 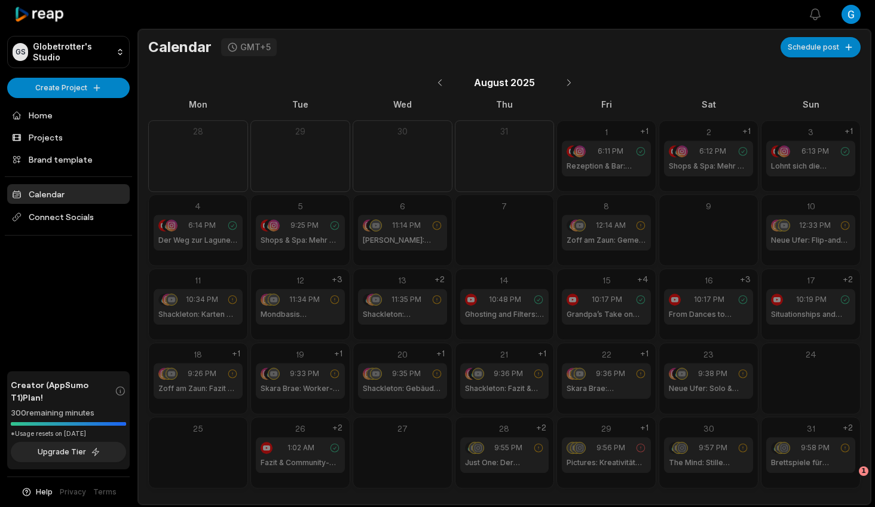 What do you see at coordinates (198, 206) in the screenshot?
I see `div: 4` at bounding box center [198, 206].